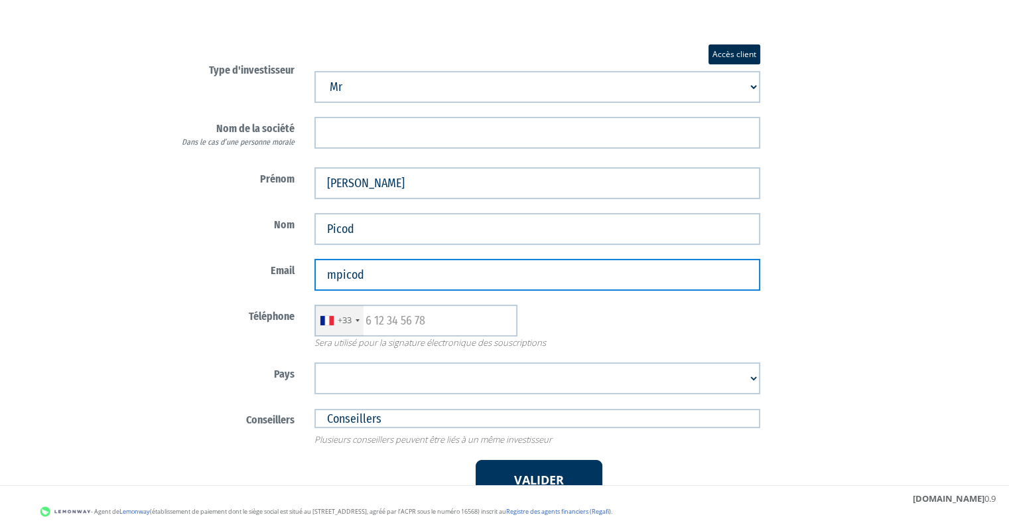 Image resolution: width=1009 pixels, height=525 pixels. Describe the element at coordinates (228, 314) in the screenshot. I see `label: Téléphone` at that location.